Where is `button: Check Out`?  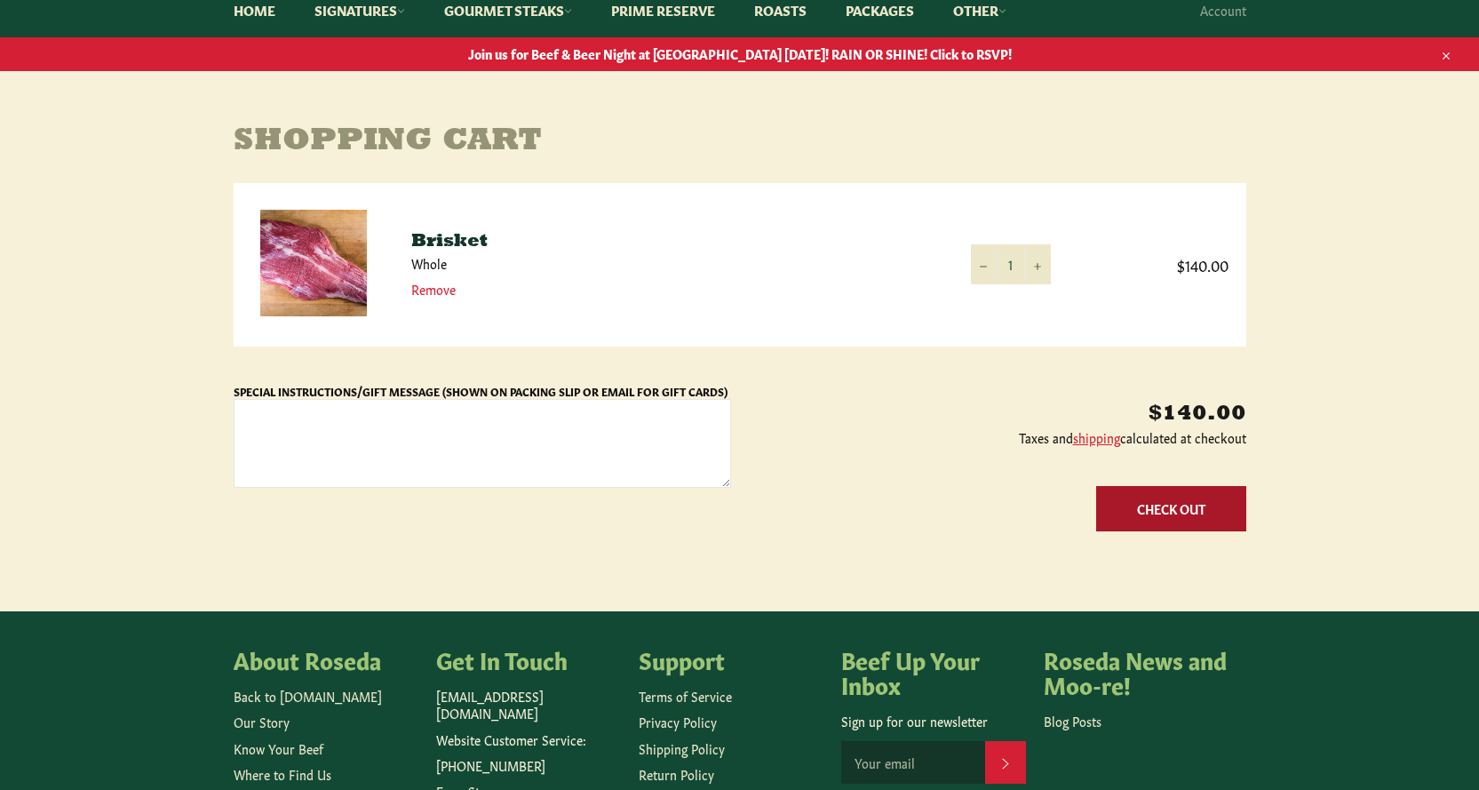
button: Check Out is located at coordinates (1171, 508).